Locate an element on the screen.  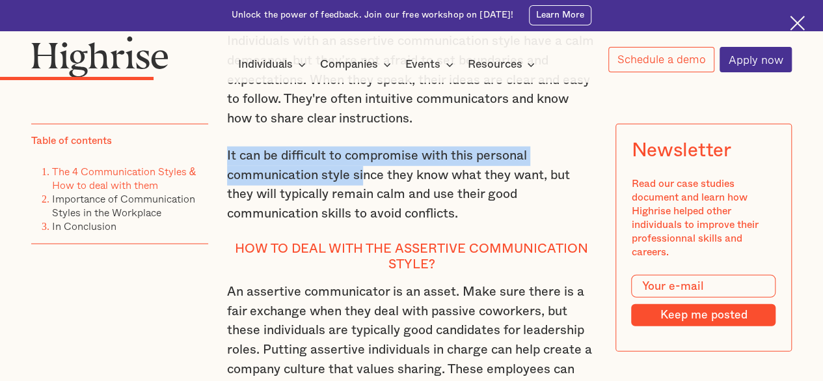
h4: How to deal with the Assertive Communication Style? is located at coordinates (412, 256).